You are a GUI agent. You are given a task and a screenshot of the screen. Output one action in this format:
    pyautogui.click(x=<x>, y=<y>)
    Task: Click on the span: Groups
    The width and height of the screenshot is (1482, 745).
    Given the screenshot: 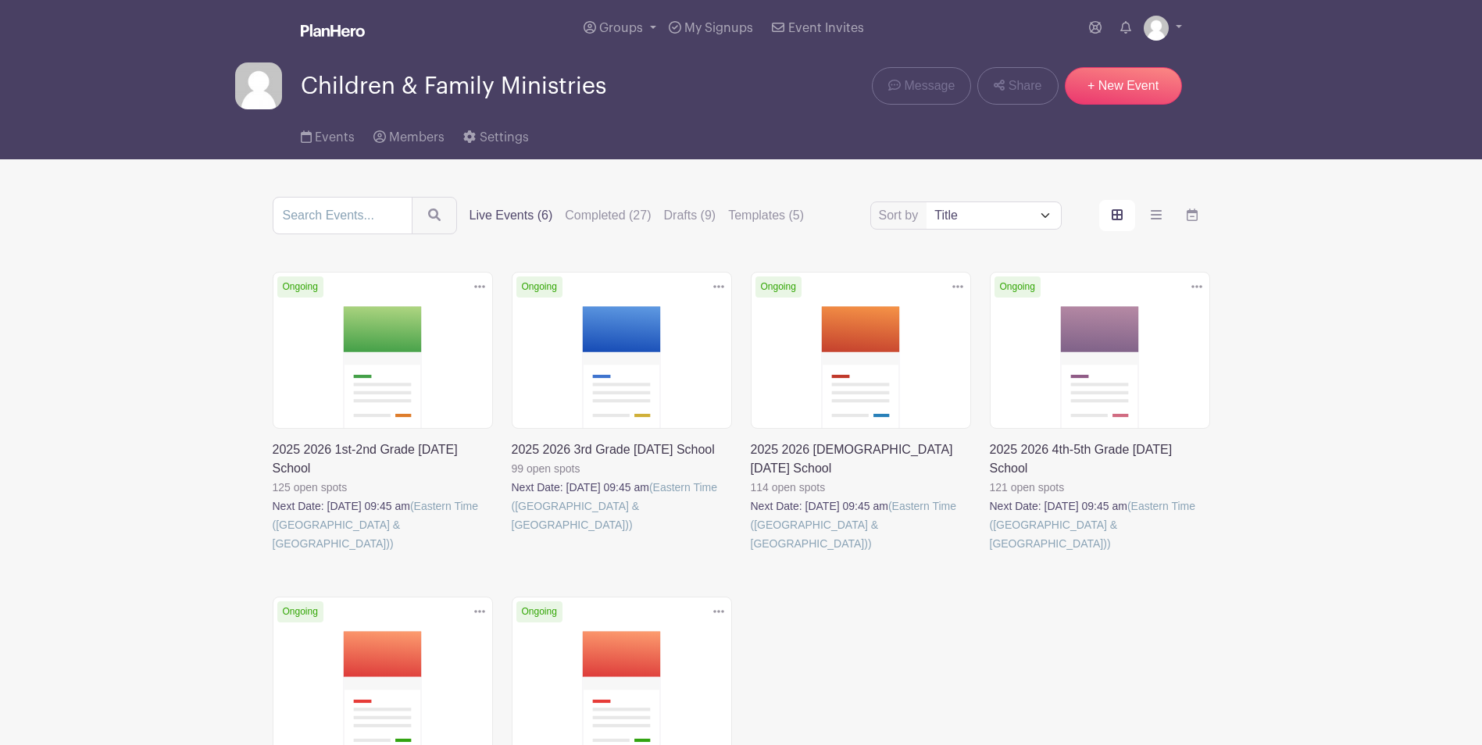 What is the action you would take?
    pyautogui.click(x=621, y=28)
    